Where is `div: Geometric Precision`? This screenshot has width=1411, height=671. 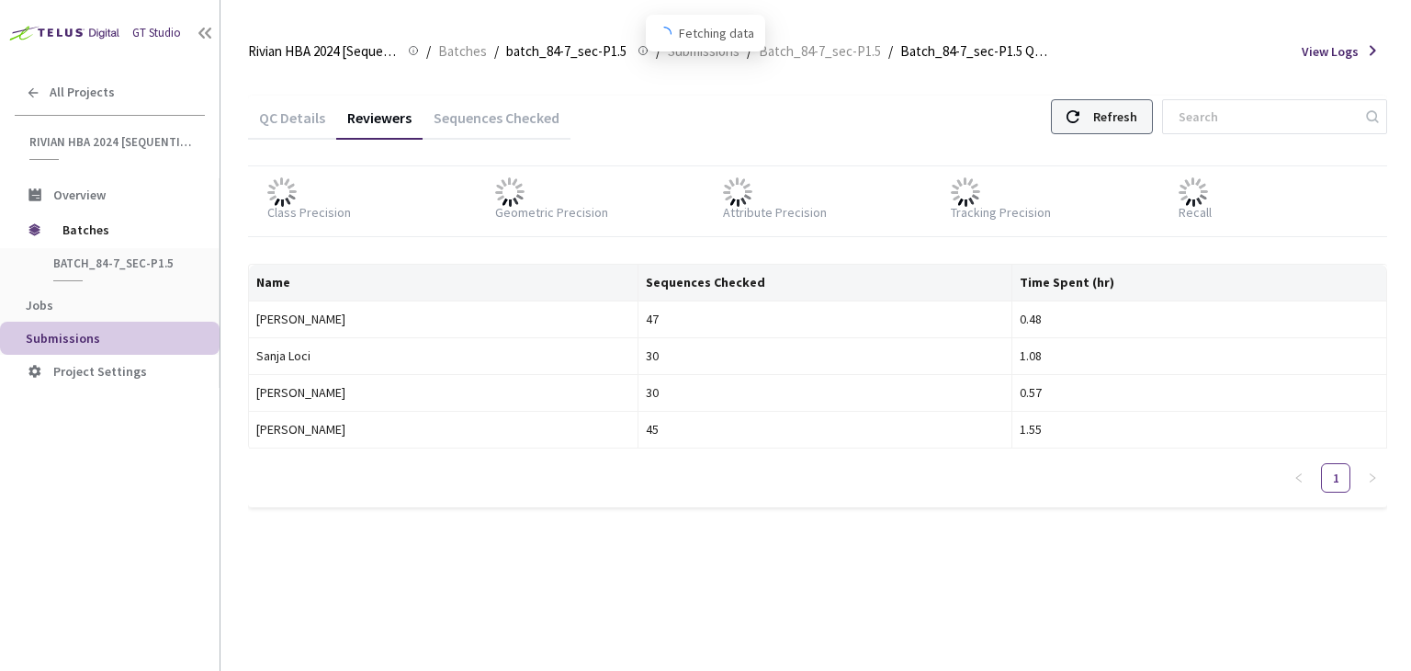 div: Geometric Precision is located at coordinates (551, 212).